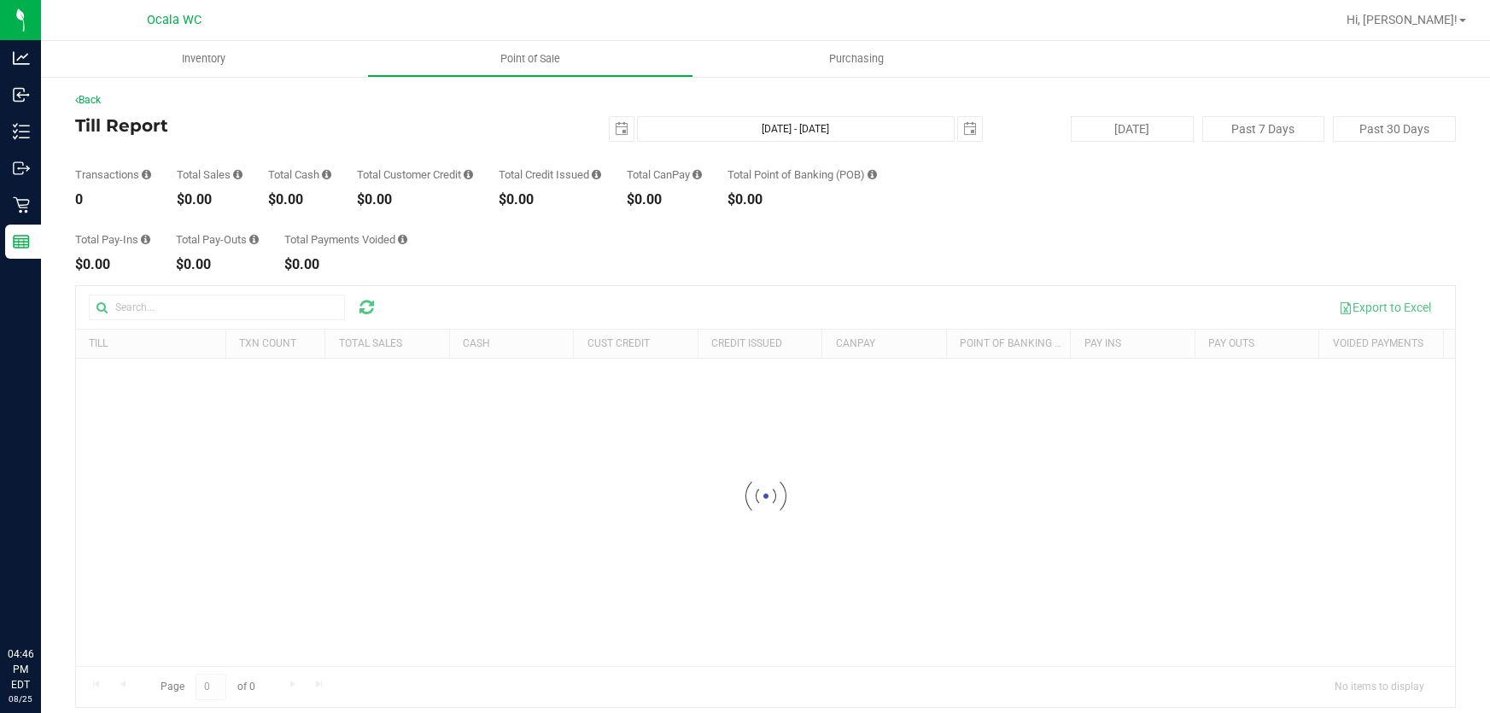 The width and height of the screenshot is (1490, 713). I want to click on div: Total Pay-Ins, so click(113, 239).